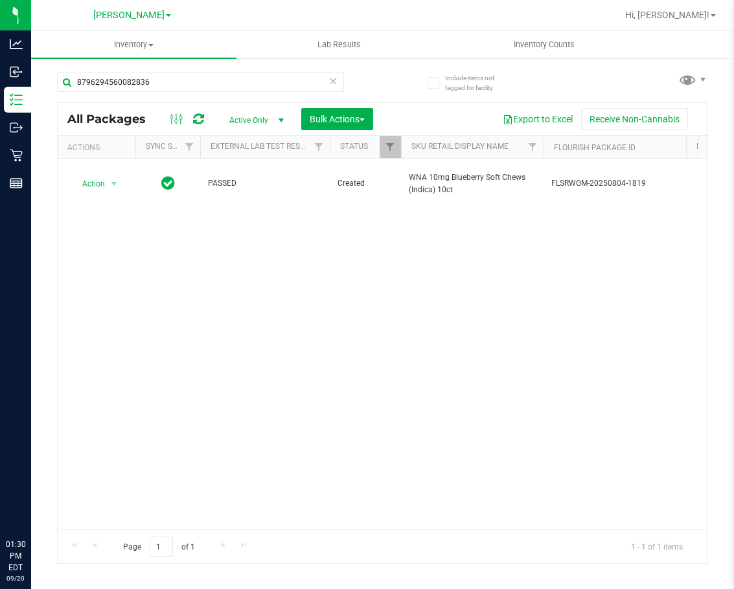  Describe the element at coordinates (200, 82) in the screenshot. I see `input: Search Package ID, Item Name, SKU, Lot or Part Number...` at that location.